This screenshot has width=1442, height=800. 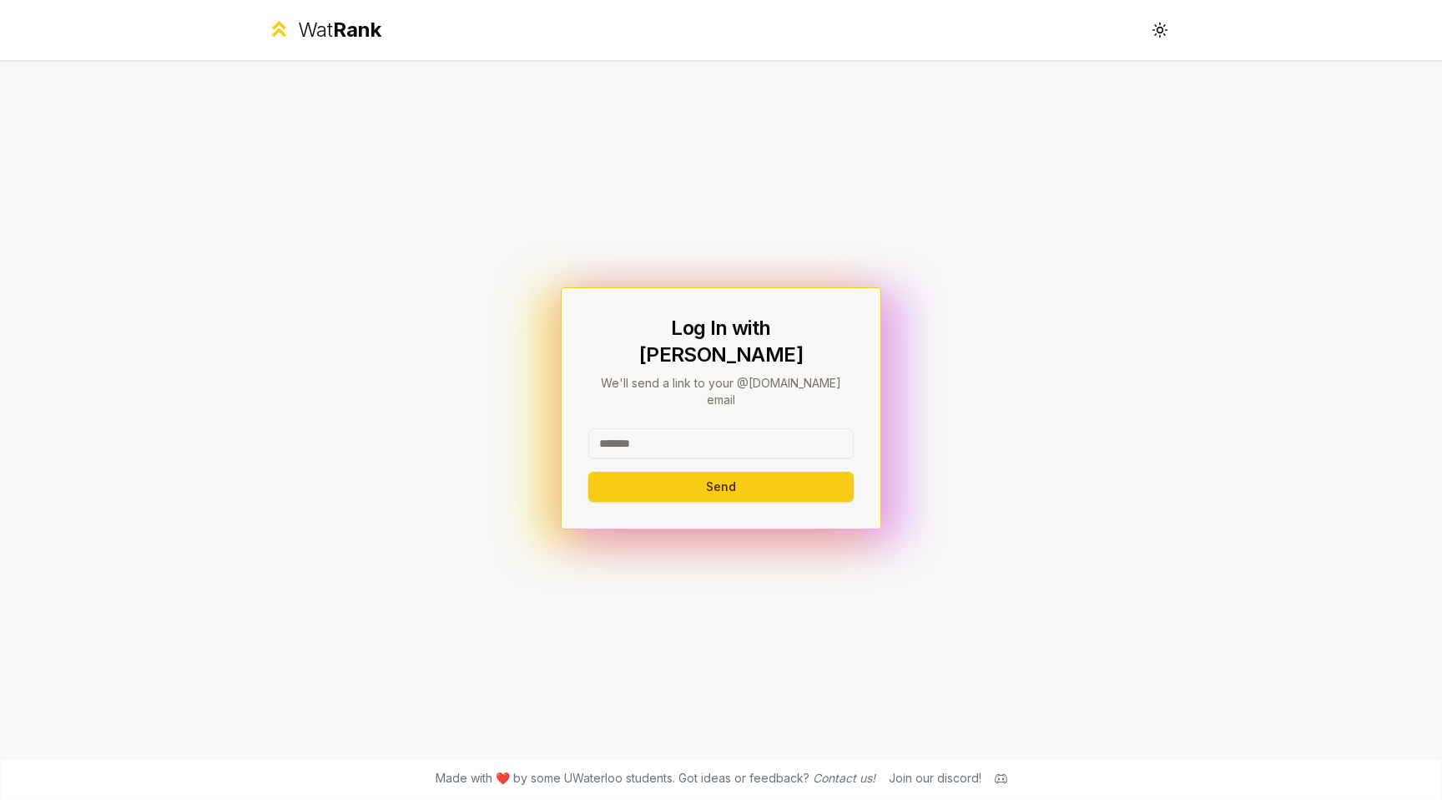 What do you see at coordinates (655, 778) in the screenshot?
I see `span: Made with ❤️ by some UWaterloo students. Got ideas or feedback?` at bounding box center [655, 778].